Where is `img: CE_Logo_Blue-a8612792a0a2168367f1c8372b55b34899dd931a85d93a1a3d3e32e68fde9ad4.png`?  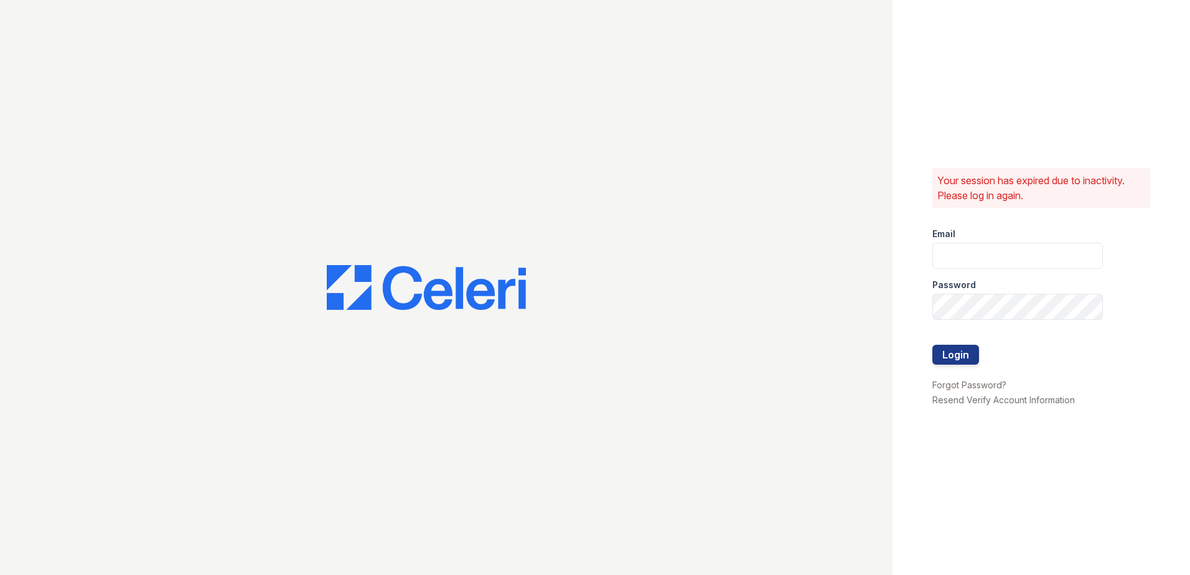 img: CE_Logo_Blue-a8612792a0a2168367f1c8372b55b34899dd931a85d93a1a3d3e32e68fde9ad4.png is located at coordinates (426, 288).